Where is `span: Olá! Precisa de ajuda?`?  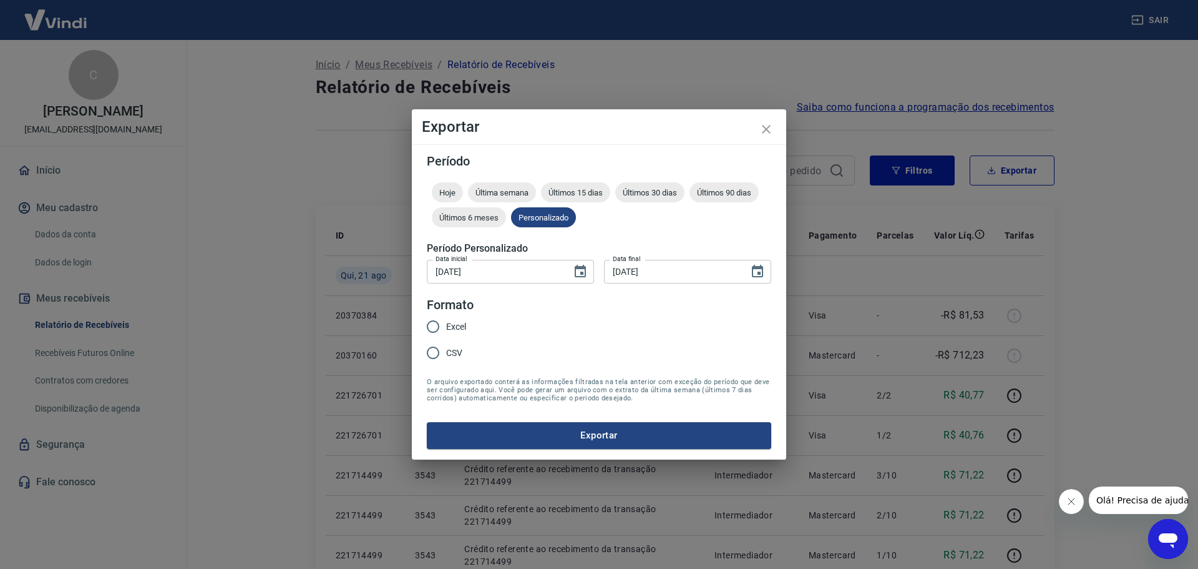 span: Olá! Precisa de ajuda? is located at coordinates (56, 14).